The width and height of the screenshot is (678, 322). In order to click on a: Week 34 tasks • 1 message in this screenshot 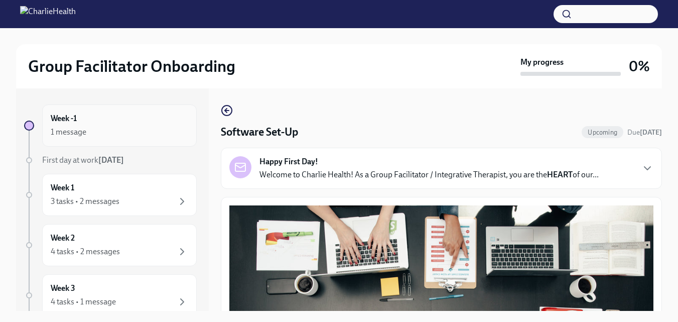, I will do `click(110, 295)`.